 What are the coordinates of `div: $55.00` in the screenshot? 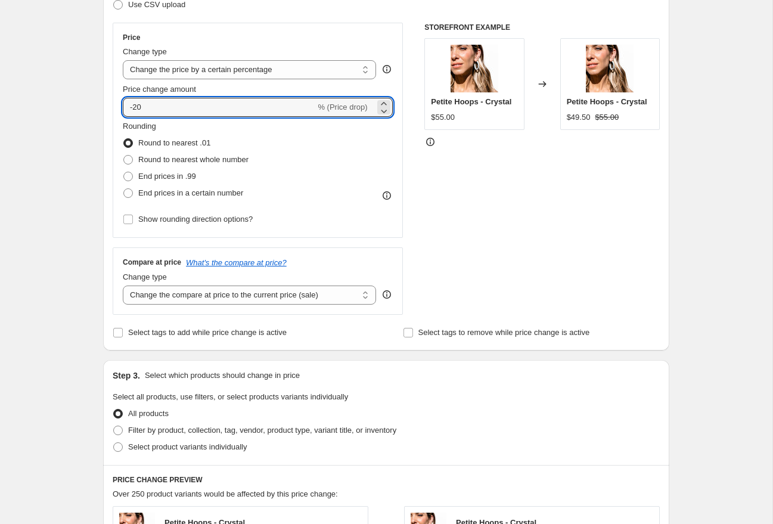 It's located at (443, 117).